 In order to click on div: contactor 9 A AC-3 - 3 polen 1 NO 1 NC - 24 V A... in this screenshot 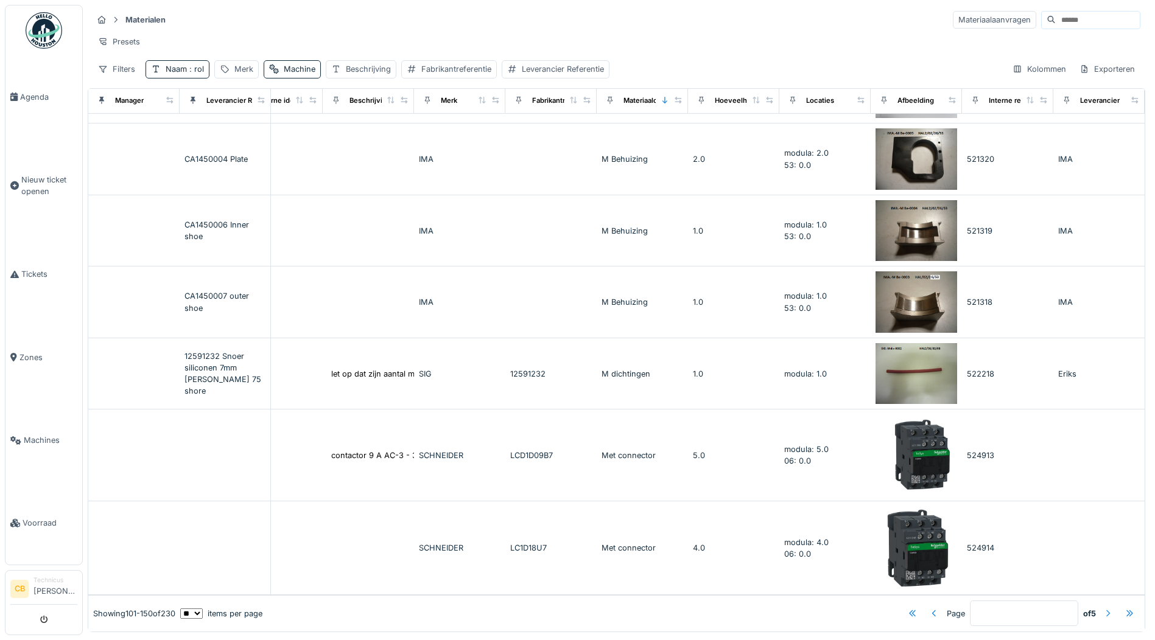, I will do `click(426, 455)`.